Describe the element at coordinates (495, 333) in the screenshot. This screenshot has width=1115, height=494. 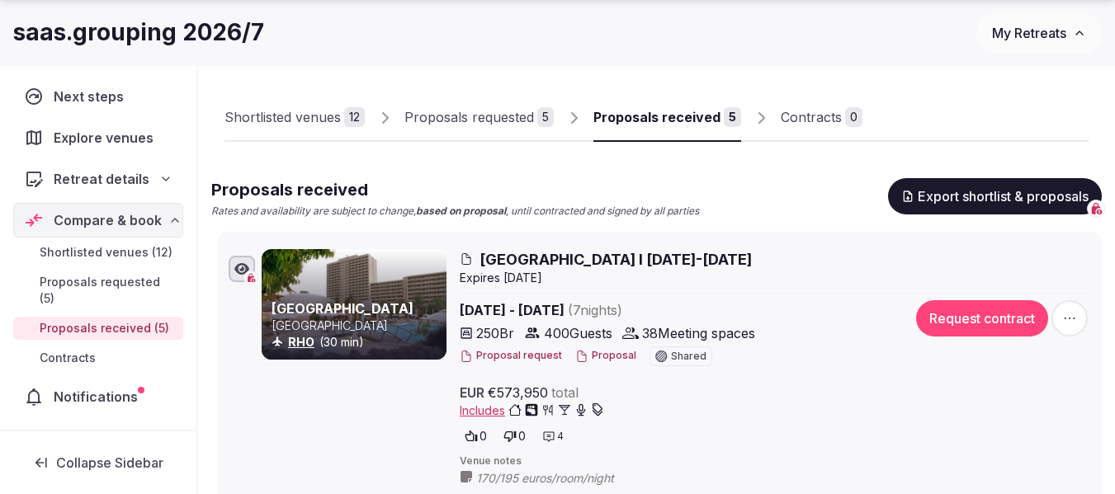
I see `span: 250 Br` at that location.